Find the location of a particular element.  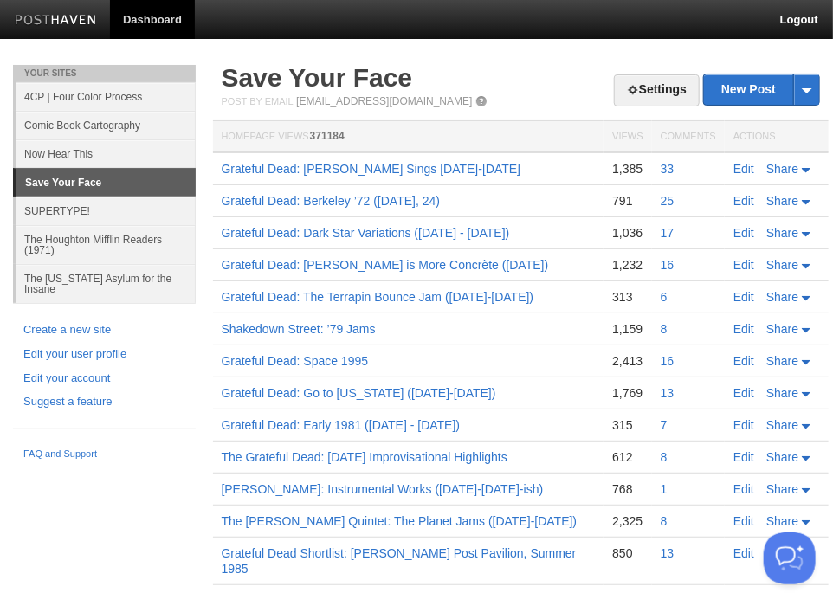

div: 612 is located at coordinates (627, 457).